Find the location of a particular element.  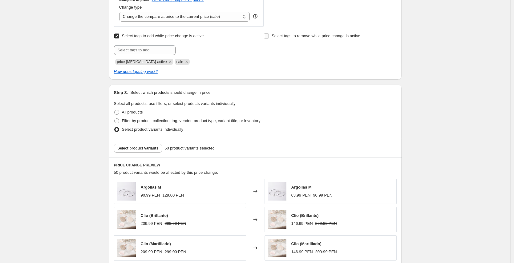

span: Change type is located at coordinates (131, 7).